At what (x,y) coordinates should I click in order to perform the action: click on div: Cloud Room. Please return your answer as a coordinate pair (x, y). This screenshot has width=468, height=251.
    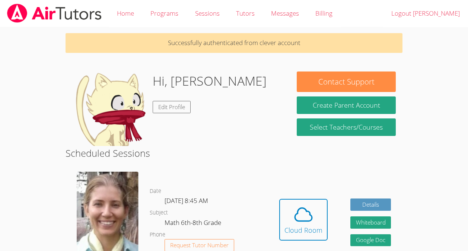
    Looking at the image, I should click on (303, 230).